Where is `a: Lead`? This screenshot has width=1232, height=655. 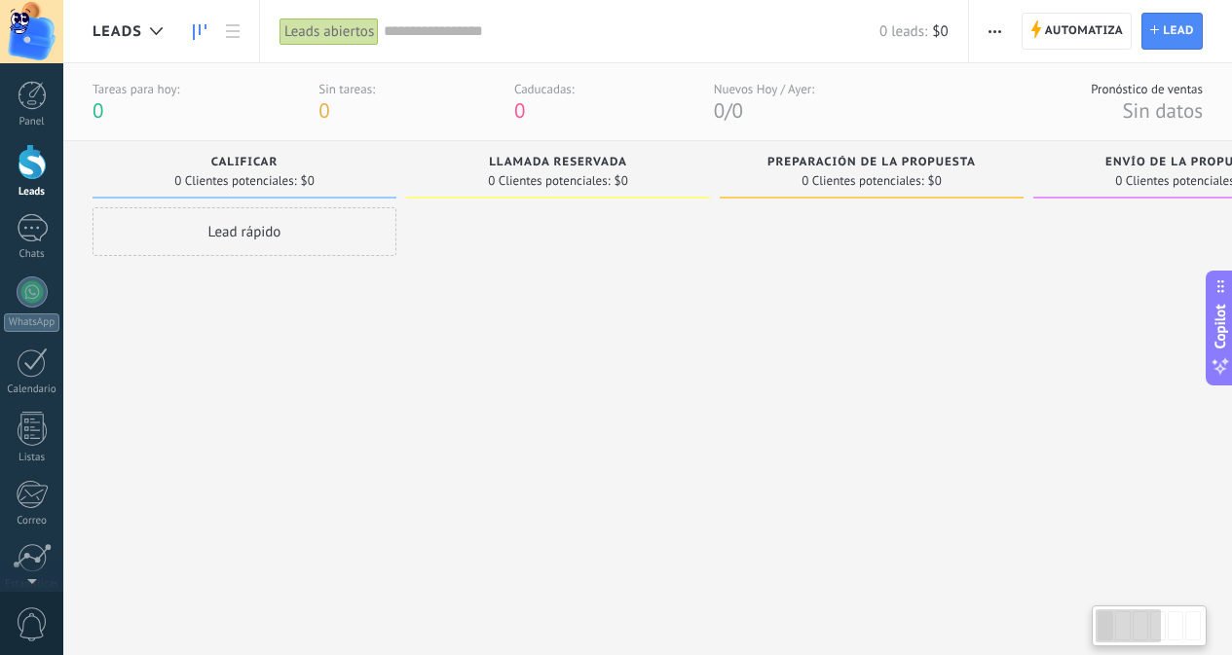
a: Lead is located at coordinates (1171, 31).